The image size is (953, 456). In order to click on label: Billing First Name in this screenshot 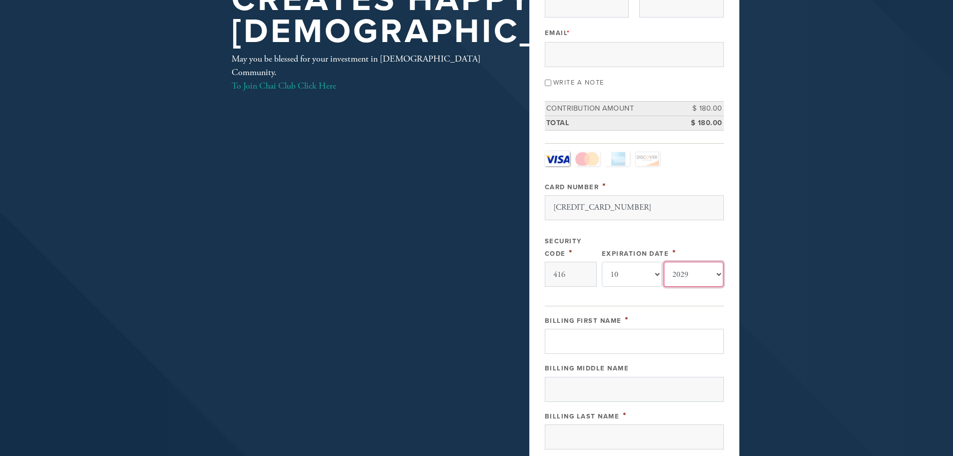, I will do `click(583, 321)`.